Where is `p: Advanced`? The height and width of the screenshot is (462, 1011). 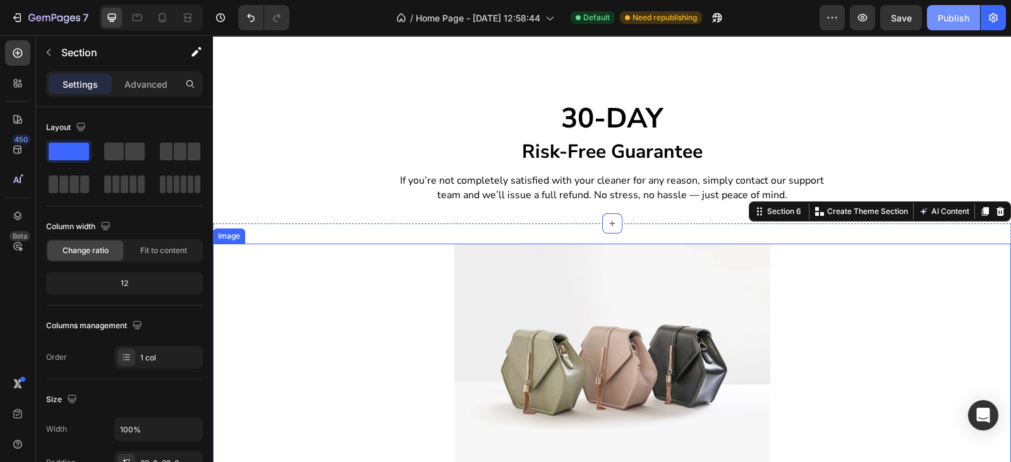 p: Advanced is located at coordinates (146, 84).